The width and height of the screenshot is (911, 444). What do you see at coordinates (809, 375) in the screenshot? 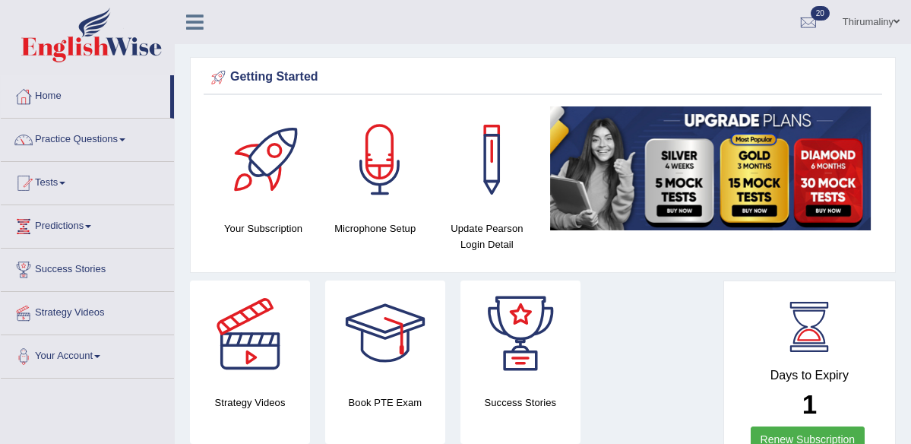
I see `h4: Days to Expiry` at bounding box center [809, 375].